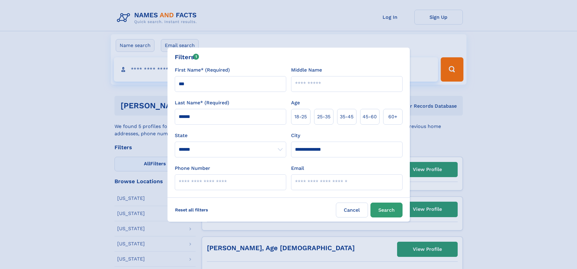 This screenshot has height=269, width=577. I want to click on label: First Name* (Required), so click(202, 70).